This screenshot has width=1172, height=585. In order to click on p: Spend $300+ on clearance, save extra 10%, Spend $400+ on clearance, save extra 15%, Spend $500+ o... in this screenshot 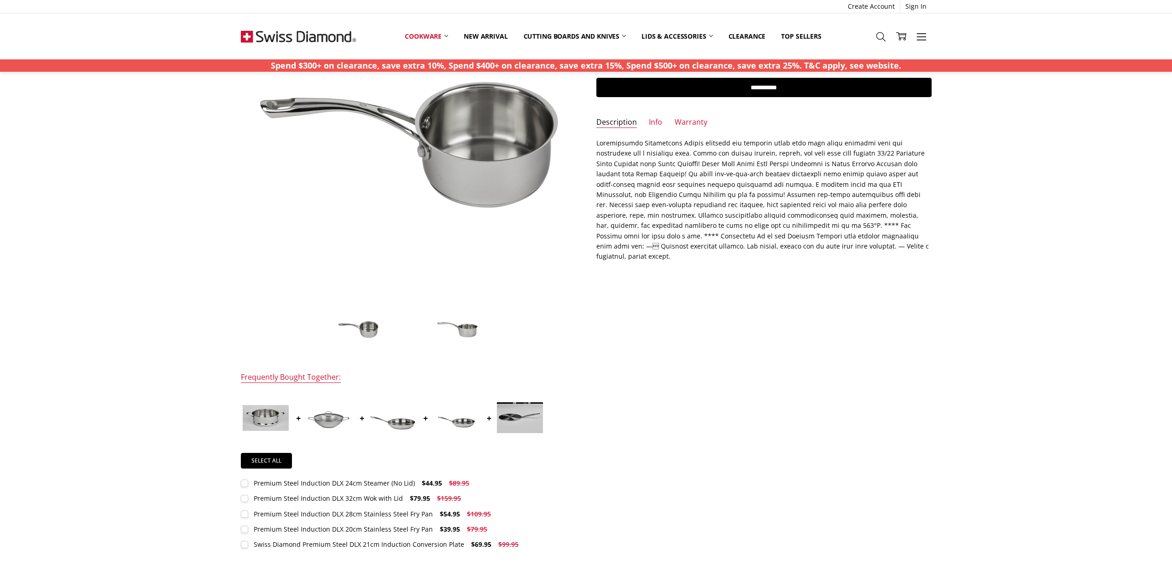, I will do `click(586, 65)`.